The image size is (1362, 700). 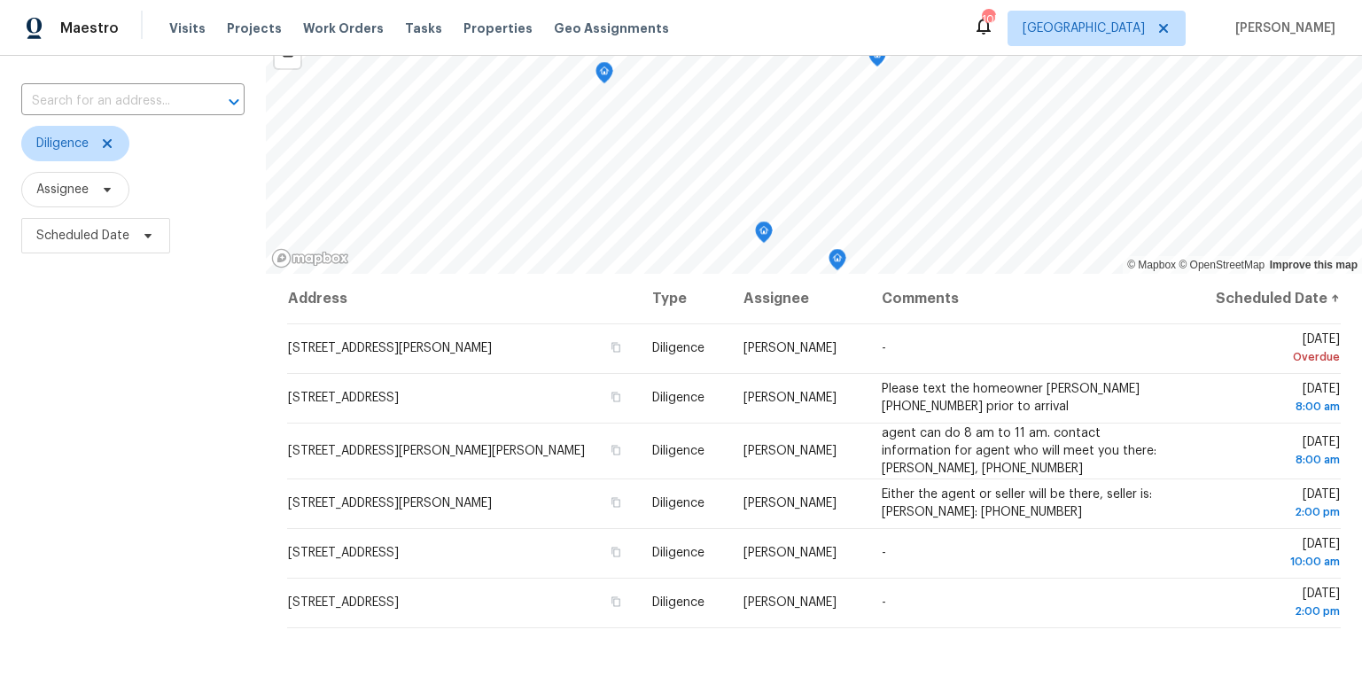 What do you see at coordinates (1221, 265) in the screenshot?
I see `a: OpenStreetMap` at bounding box center [1221, 265].